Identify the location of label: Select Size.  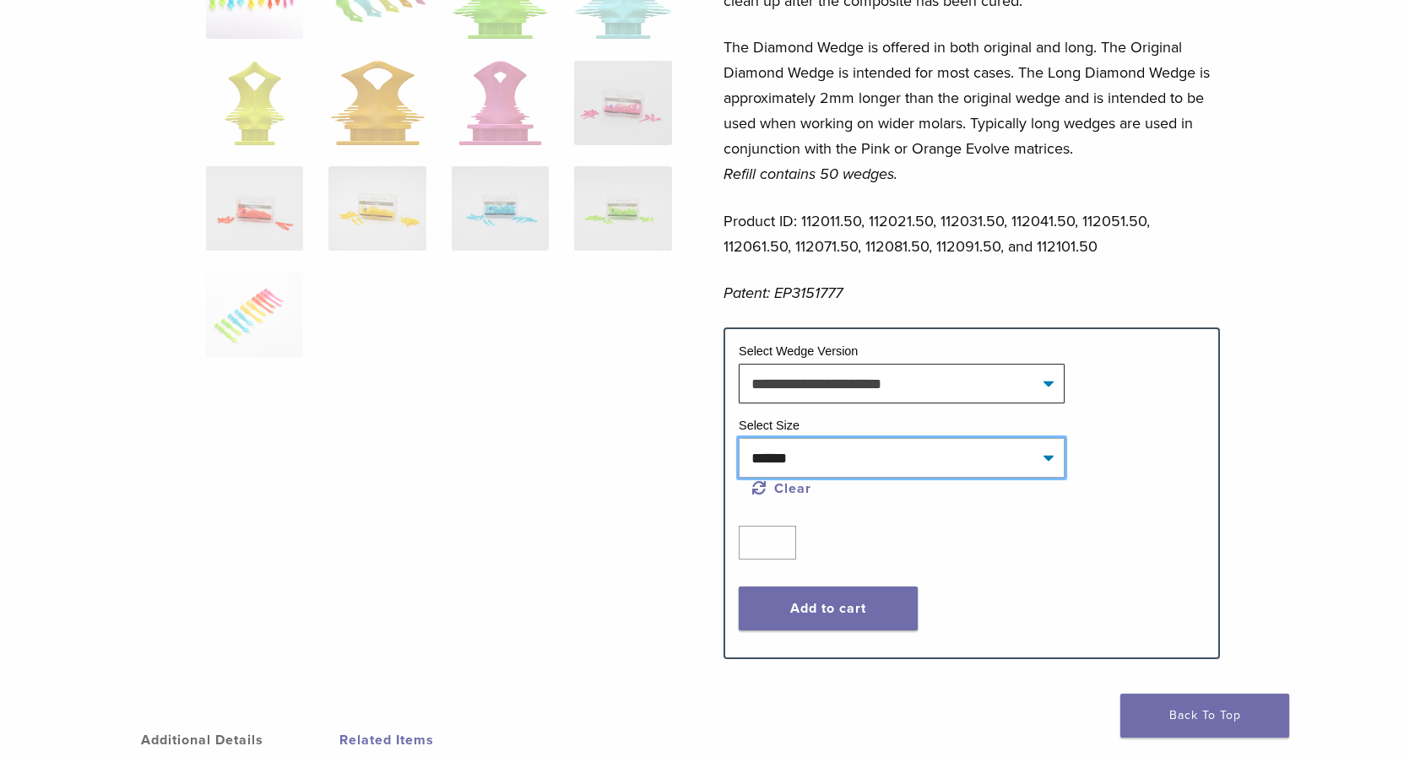
(769, 426).